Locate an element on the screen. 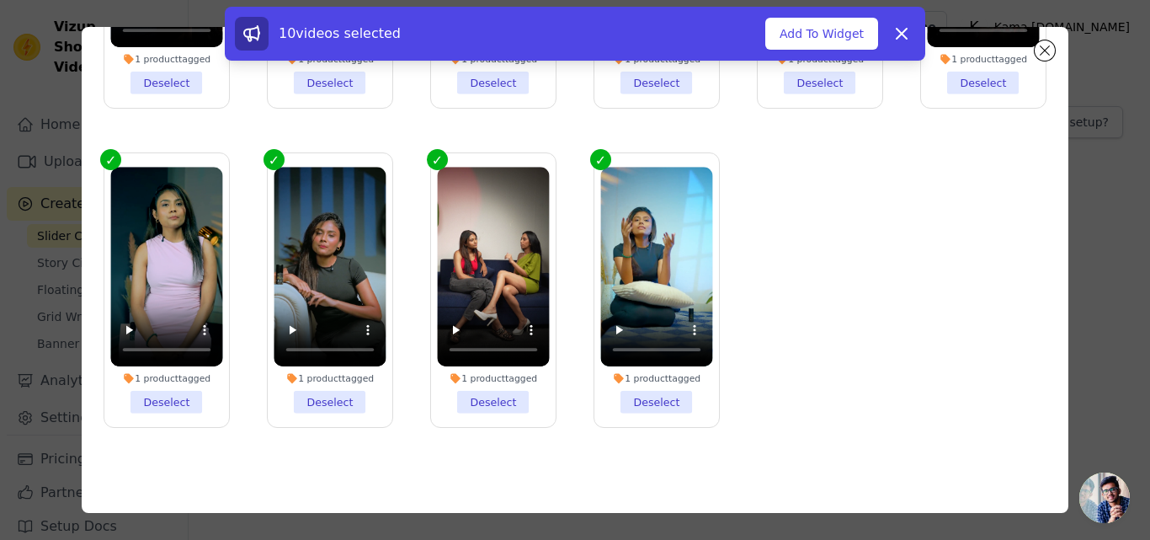  span: 10 videos selected is located at coordinates (339, 33).